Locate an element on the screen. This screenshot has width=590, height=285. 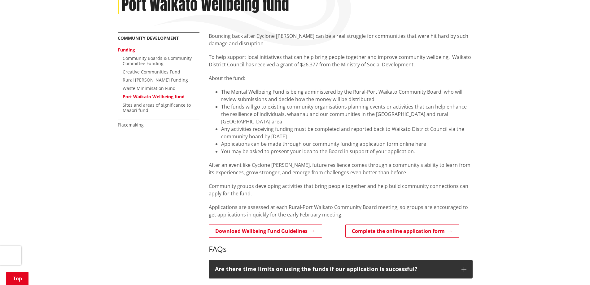
a: Sites and areas of significance to Maaori fund is located at coordinates (157, 107).